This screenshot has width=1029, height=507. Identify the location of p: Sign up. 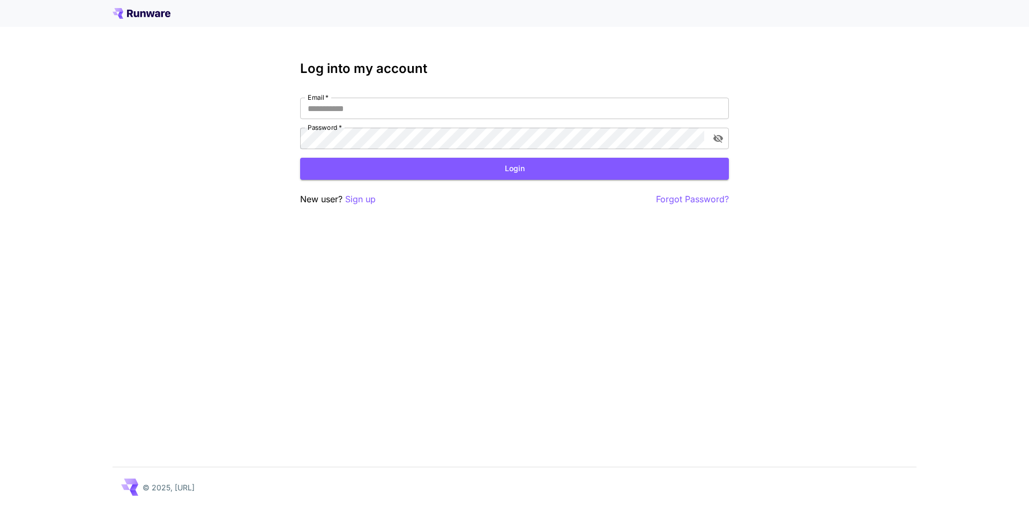
(360, 199).